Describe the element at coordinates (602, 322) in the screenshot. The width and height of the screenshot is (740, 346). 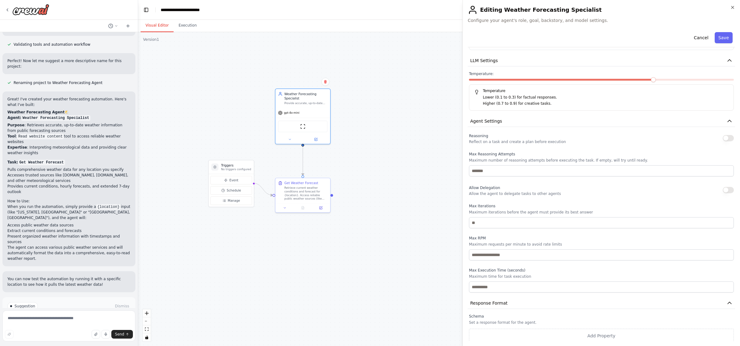
I see `p: Set a response format for the agent.` at that location.